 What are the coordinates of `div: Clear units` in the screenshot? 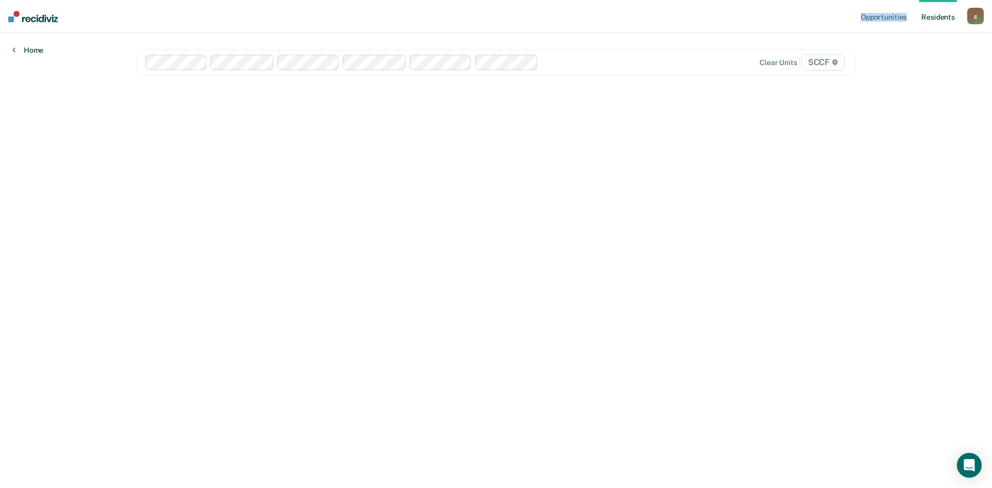 It's located at (778, 63).